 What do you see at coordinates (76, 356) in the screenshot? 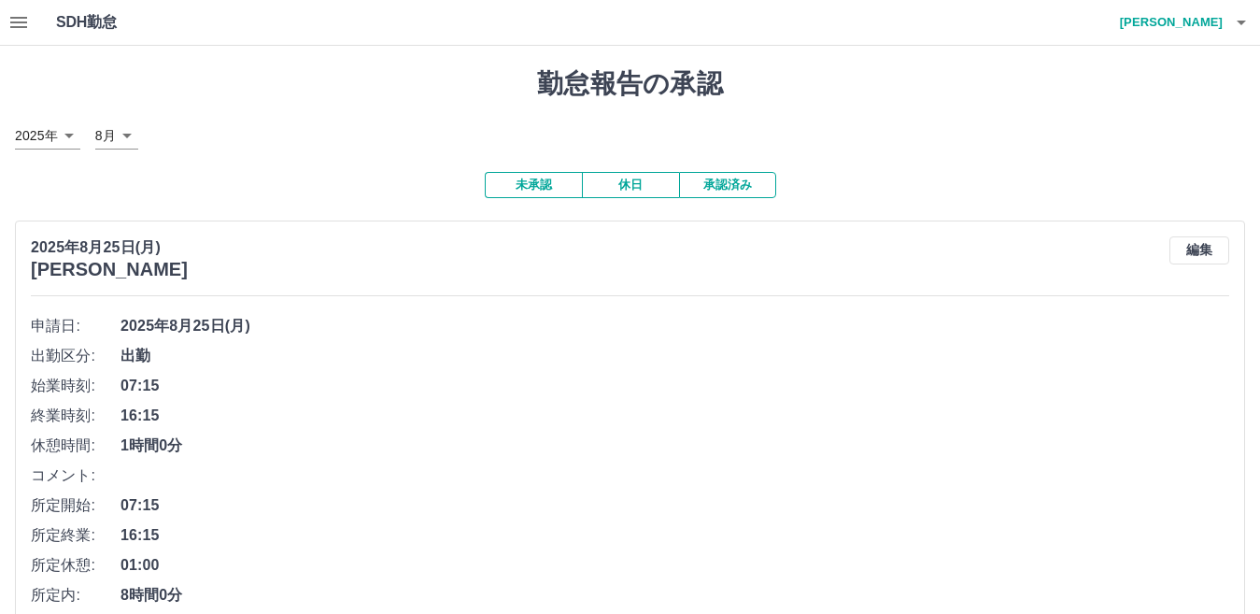
I see `span: 出勤区分:` at bounding box center [76, 356].